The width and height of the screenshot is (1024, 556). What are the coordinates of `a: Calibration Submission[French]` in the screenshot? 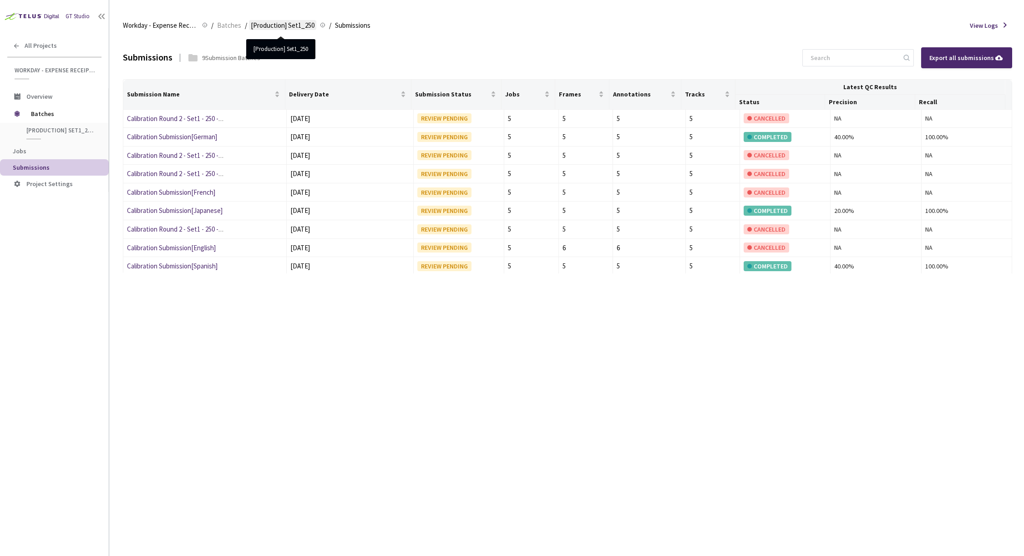 It's located at (171, 192).